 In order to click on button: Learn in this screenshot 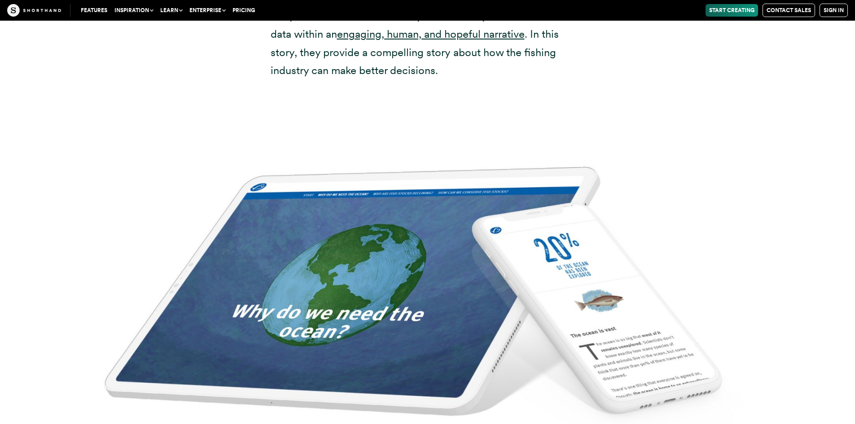, I will do `click(171, 10)`.